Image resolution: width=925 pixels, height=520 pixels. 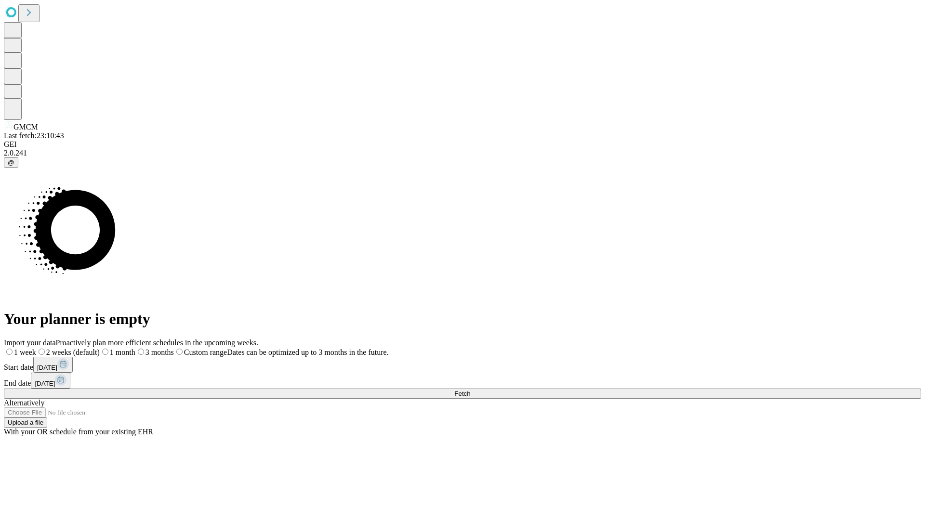 What do you see at coordinates (25, 352) in the screenshot?
I see `span: 1 week` at bounding box center [25, 352].